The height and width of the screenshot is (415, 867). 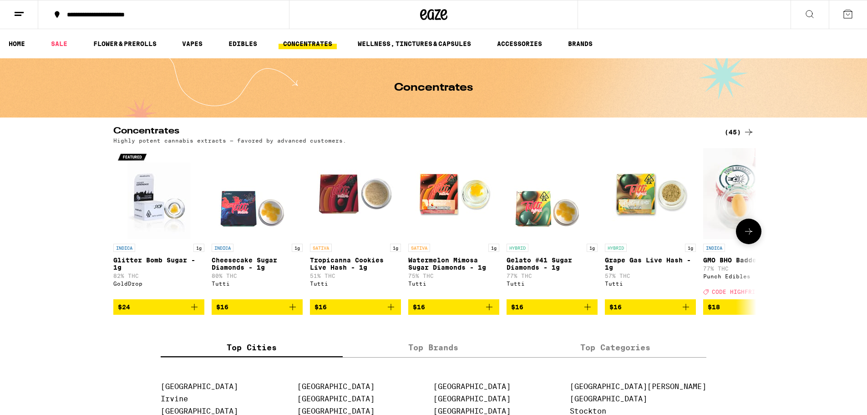 What do you see at coordinates (159, 275) in the screenshot?
I see `p: 82% THC` at bounding box center [159, 275].